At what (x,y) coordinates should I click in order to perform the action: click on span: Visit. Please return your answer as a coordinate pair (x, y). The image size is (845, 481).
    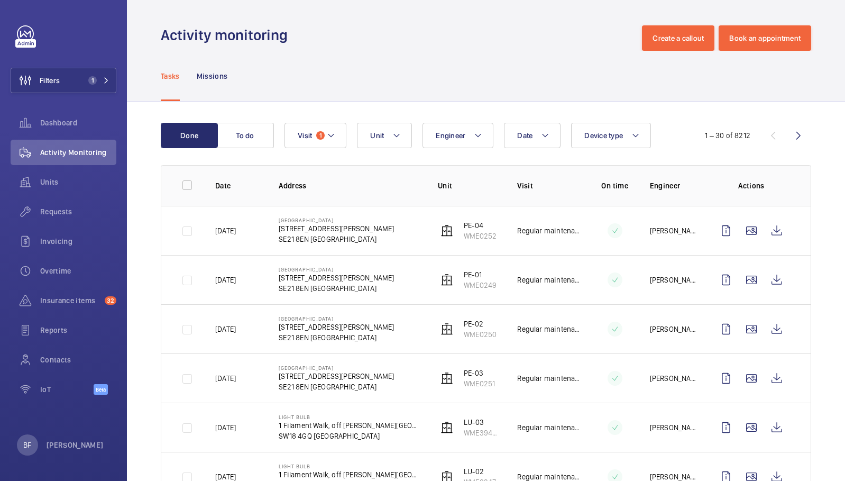
    Looking at the image, I should click on (304, 135).